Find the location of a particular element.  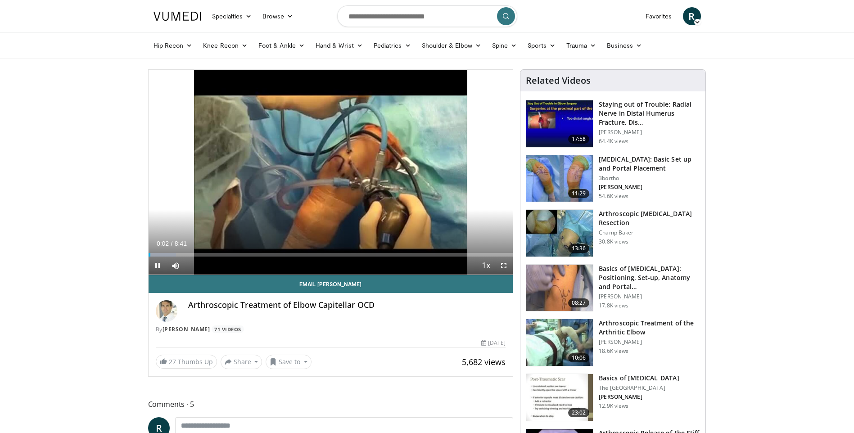

a: Sports is located at coordinates (542, 45).